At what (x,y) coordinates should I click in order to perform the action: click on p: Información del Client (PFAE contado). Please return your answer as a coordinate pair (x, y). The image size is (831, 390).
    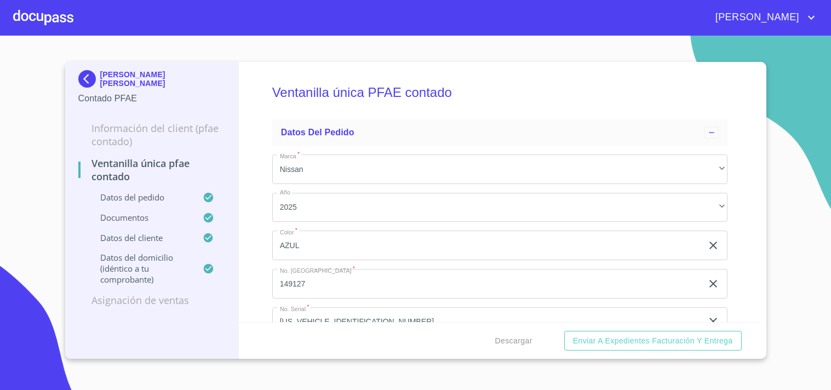
    Looking at the image, I should click on (152, 135).